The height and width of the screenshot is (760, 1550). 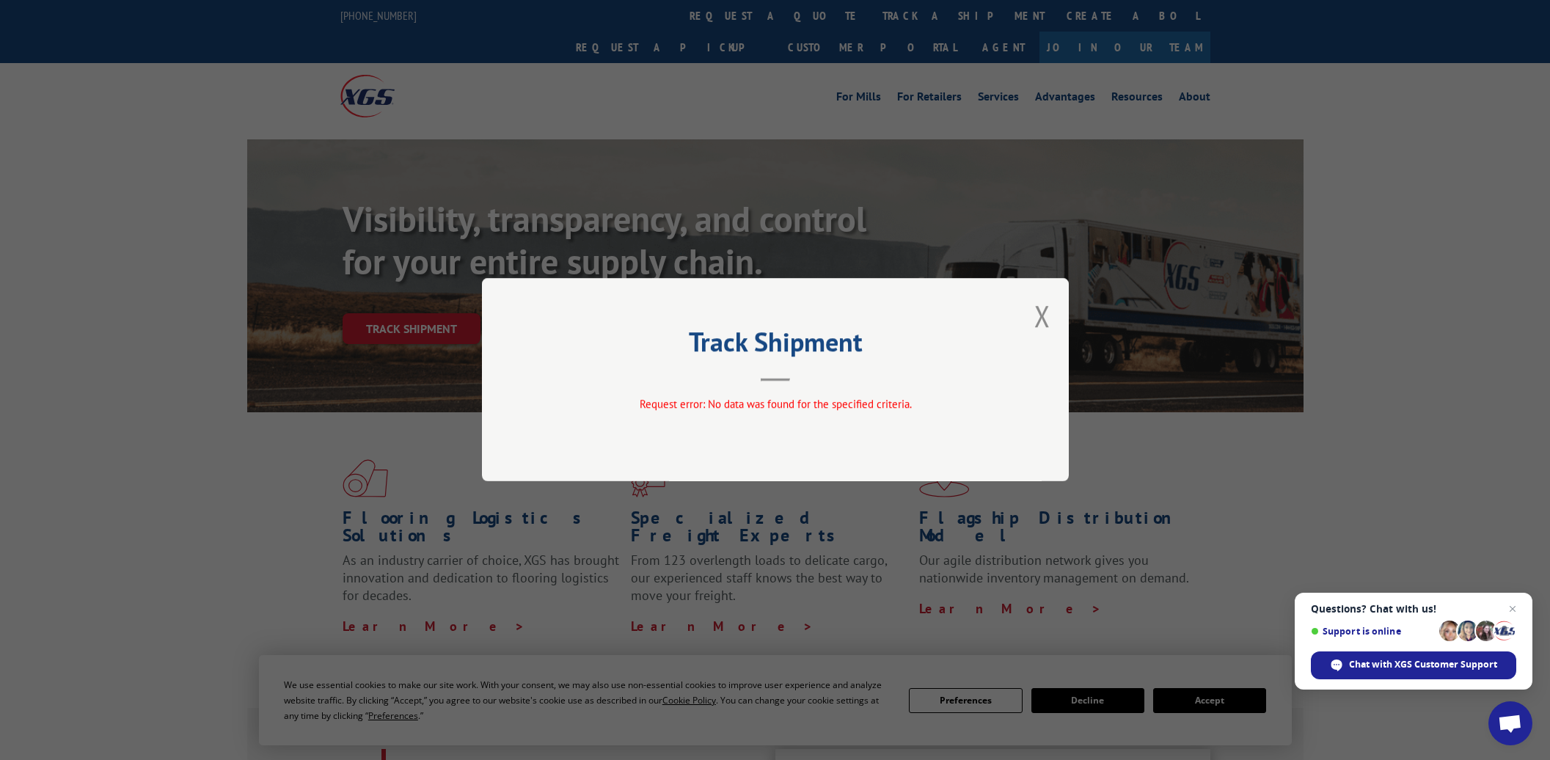 What do you see at coordinates (775, 345) in the screenshot?
I see `h2: Track Shipment` at bounding box center [775, 345].